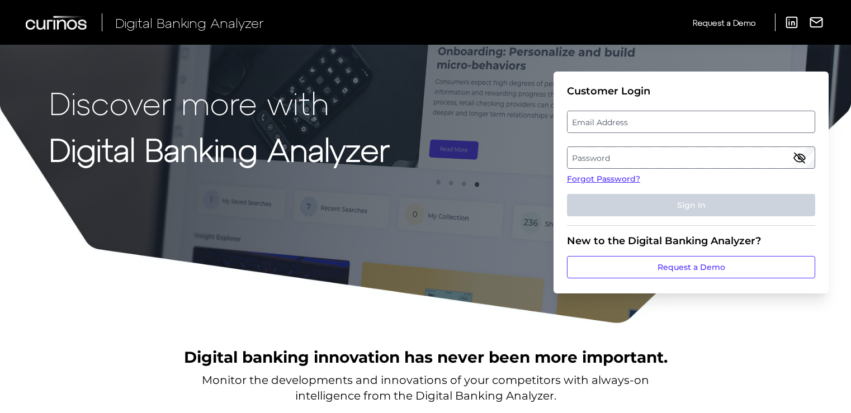 This screenshot has height=413, width=851. What do you see at coordinates (691, 122) in the screenshot?
I see `label: Email Address` at bounding box center [691, 122].